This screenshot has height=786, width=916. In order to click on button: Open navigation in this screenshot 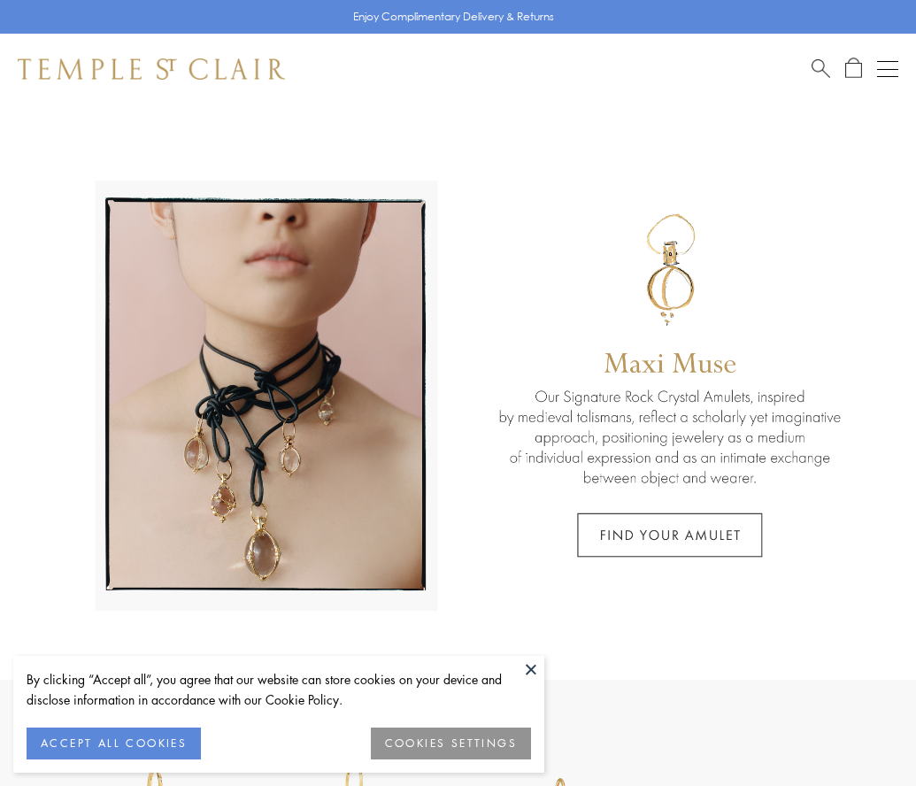, I will do `click(888, 69)`.